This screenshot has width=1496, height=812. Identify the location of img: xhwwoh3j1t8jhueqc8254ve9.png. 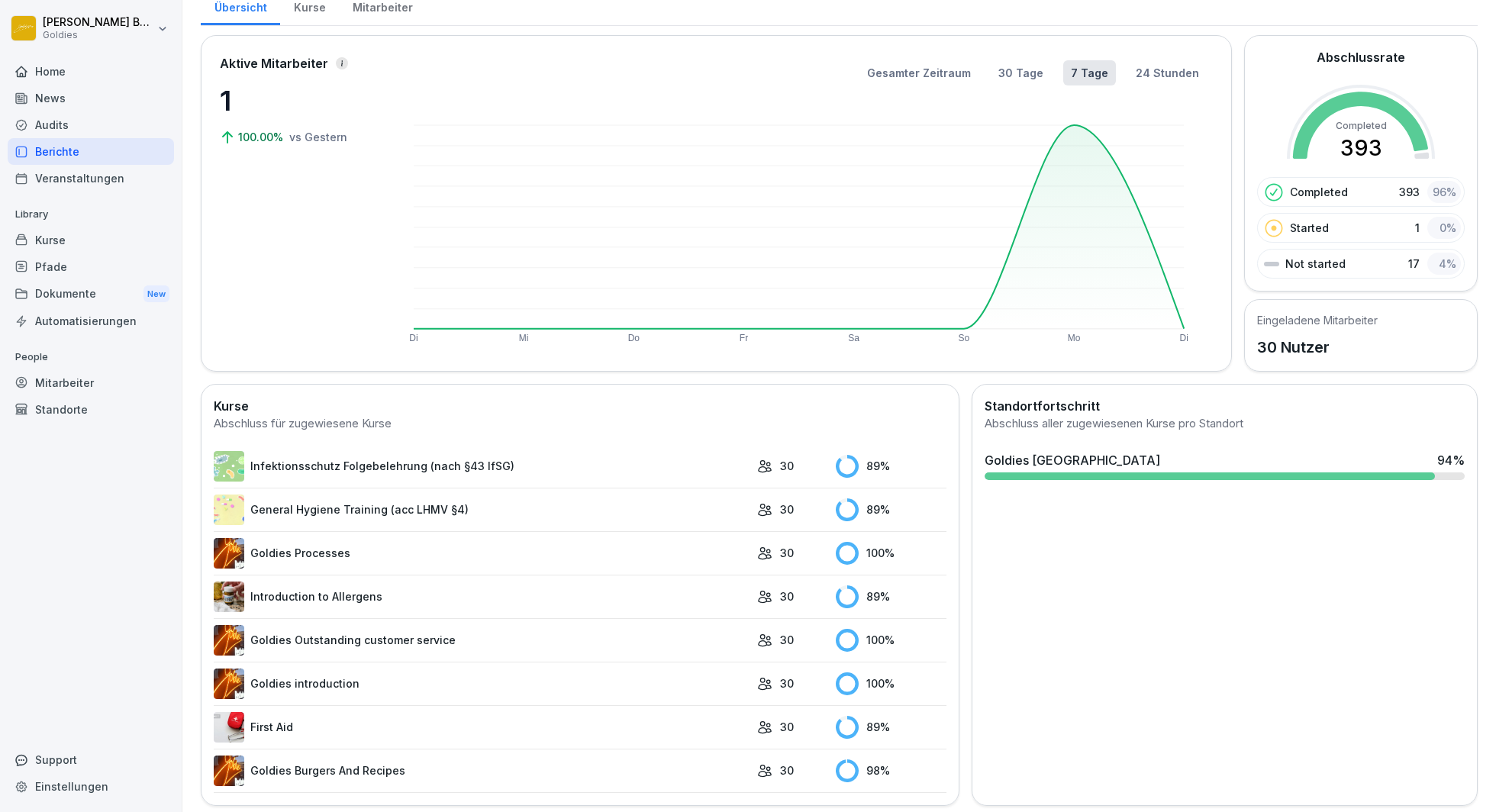
(229, 684).